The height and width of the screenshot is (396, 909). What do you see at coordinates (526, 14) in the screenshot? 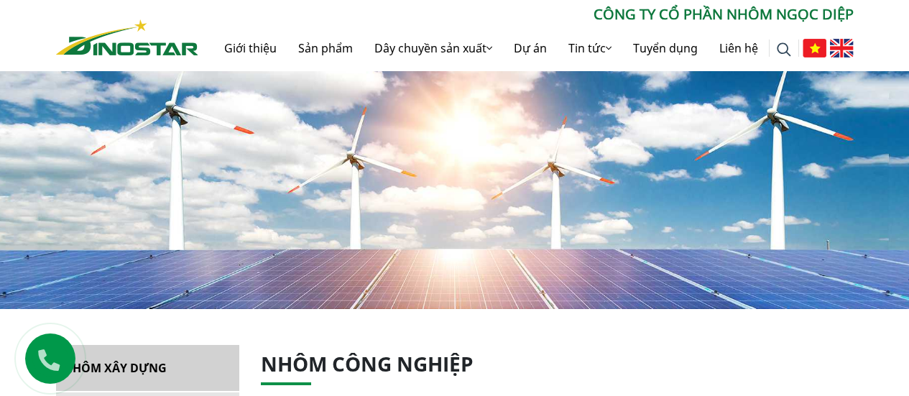
I see `p: CÔNG TY CỔ PHẦN NHÔM NGỌC DIỆP` at bounding box center [526, 14].